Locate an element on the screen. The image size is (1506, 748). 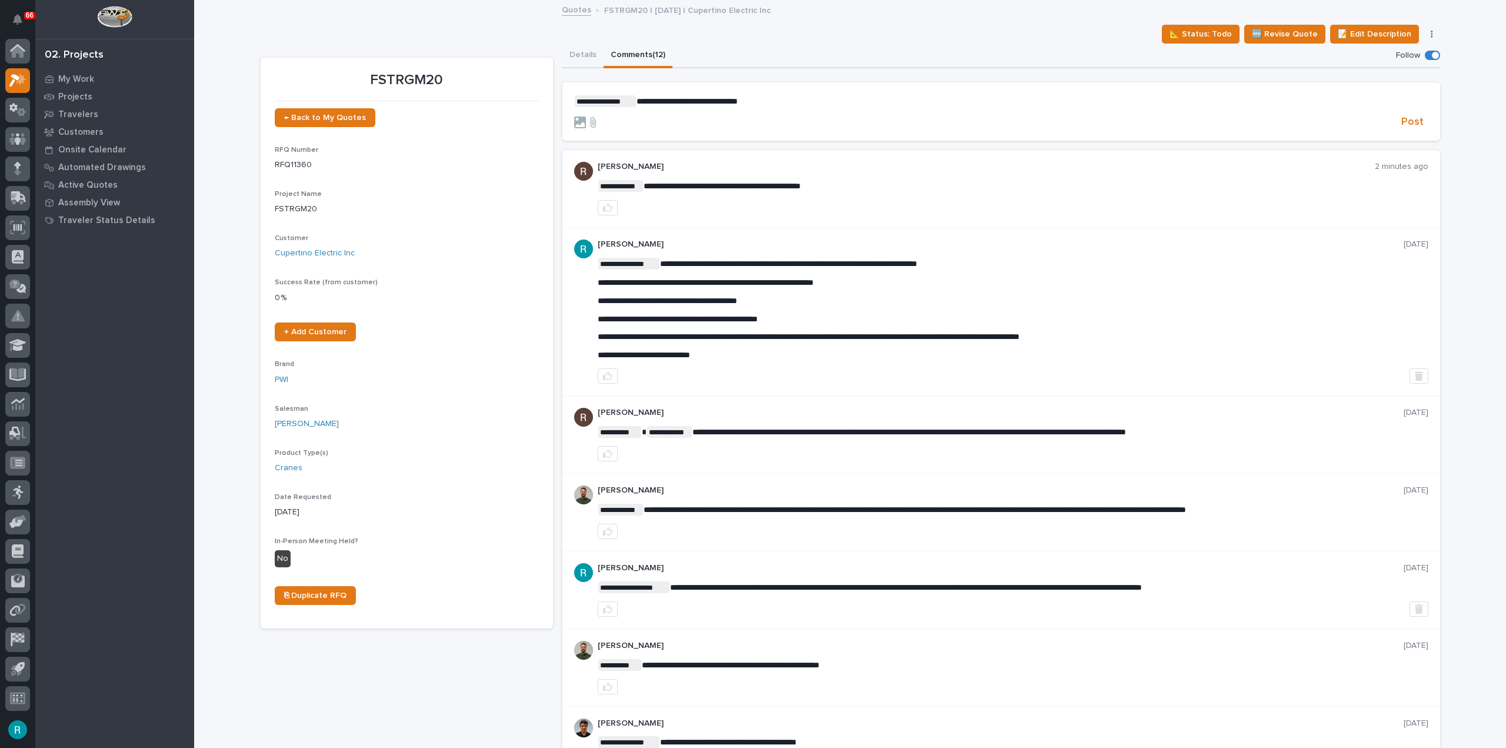
a: ← Back to My Quotes is located at coordinates (325, 118).